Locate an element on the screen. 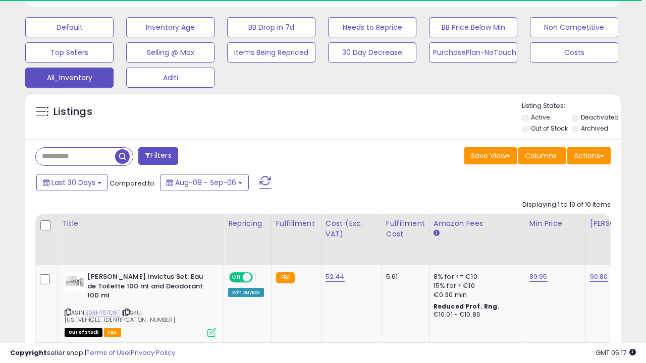 The width and height of the screenshot is (646, 363). span: 2025-10-7 05:17 GMT is located at coordinates (616, 353).